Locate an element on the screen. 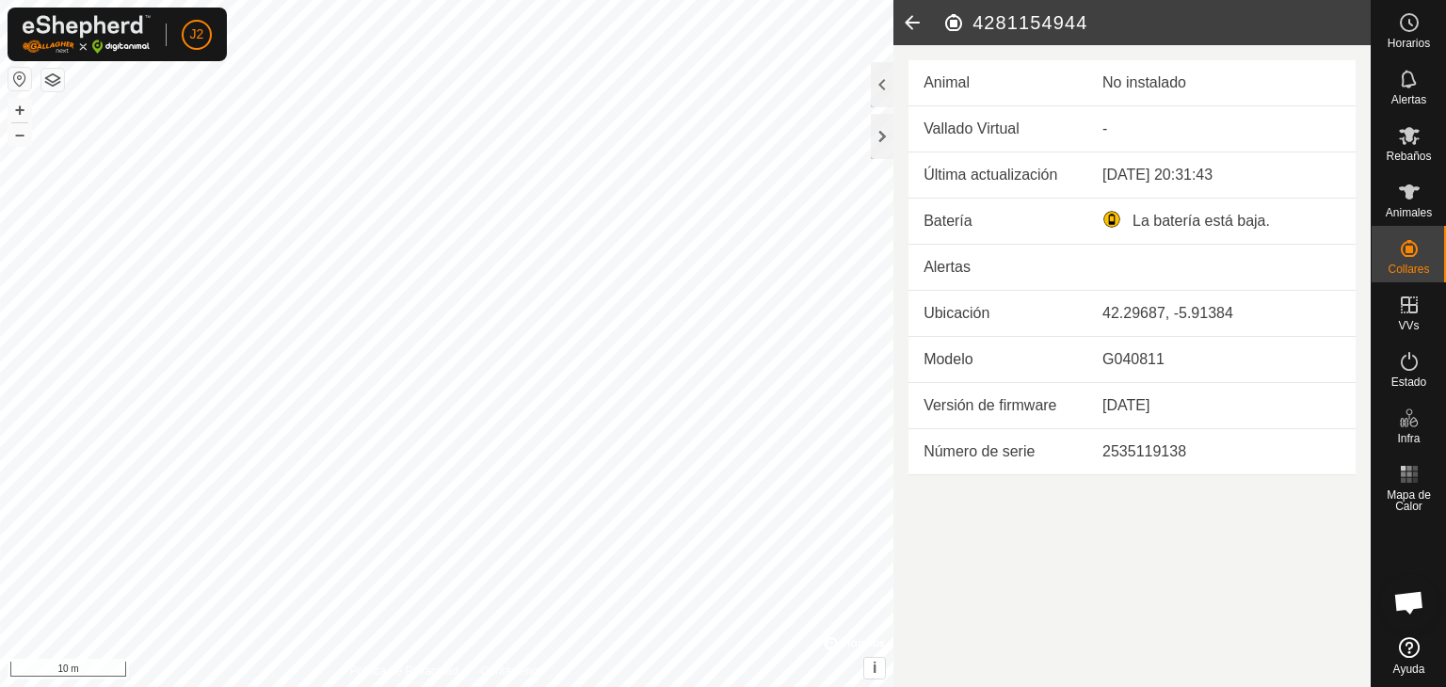 Image resolution: width=1446 pixels, height=687 pixels. span: Ayuda is located at coordinates (1409, 669).